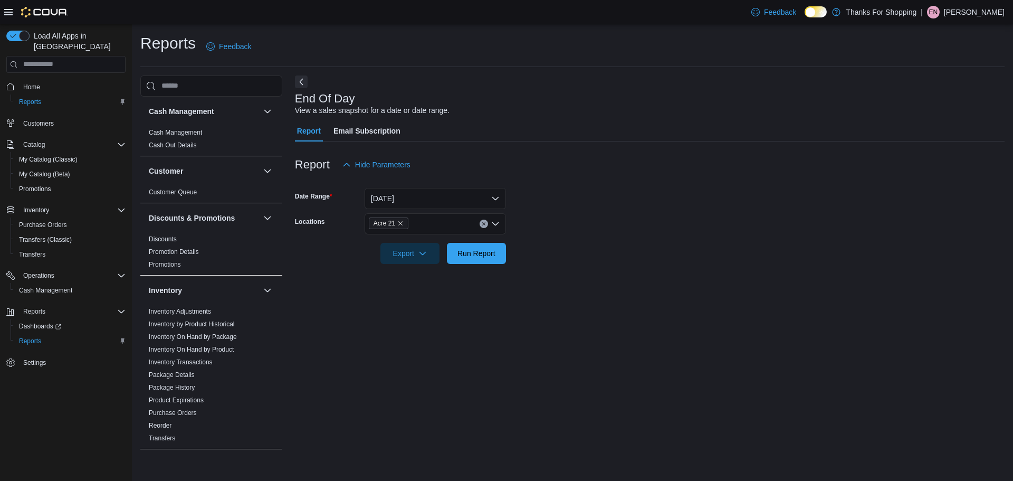 This screenshot has width=1013, height=481. I want to click on span: Operations, so click(39, 275).